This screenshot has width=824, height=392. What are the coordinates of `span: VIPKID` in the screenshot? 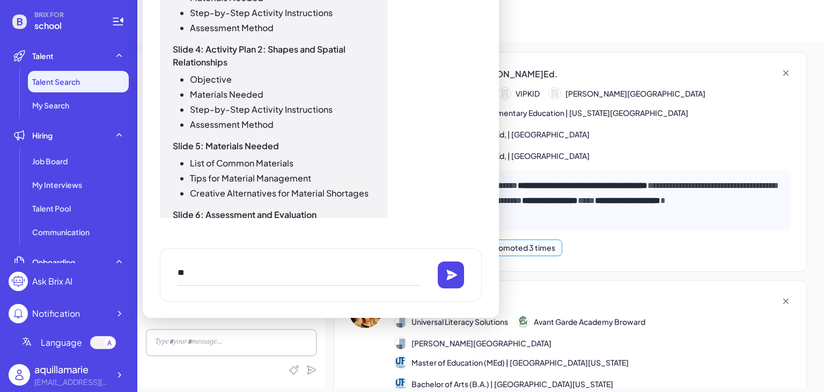 It's located at (527, 93).